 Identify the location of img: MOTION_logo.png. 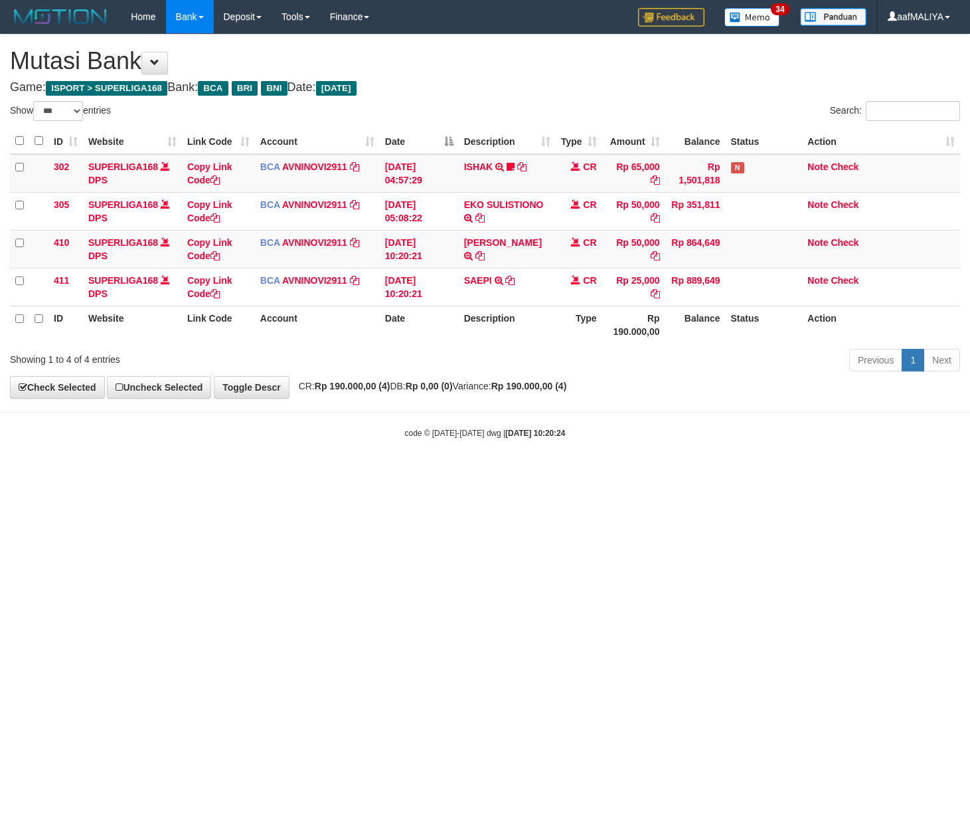
(60, 17).